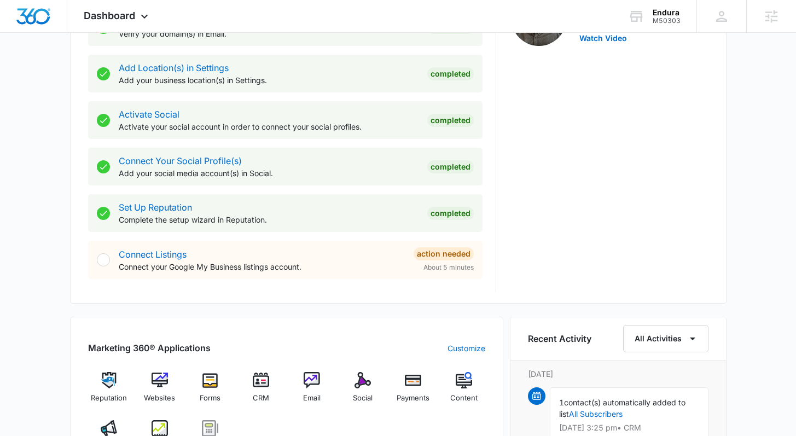  Describe the element at coordinates (261, 266) in the screenshot. I see `p: Connect your Google My Business listings account.` at that location.